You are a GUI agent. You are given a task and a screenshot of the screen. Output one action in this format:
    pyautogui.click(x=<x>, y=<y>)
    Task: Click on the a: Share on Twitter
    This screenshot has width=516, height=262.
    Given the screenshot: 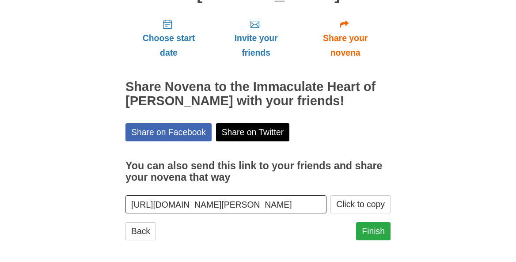 What is the action you would take?
    pyautogui.click(x=253, y=132)
    